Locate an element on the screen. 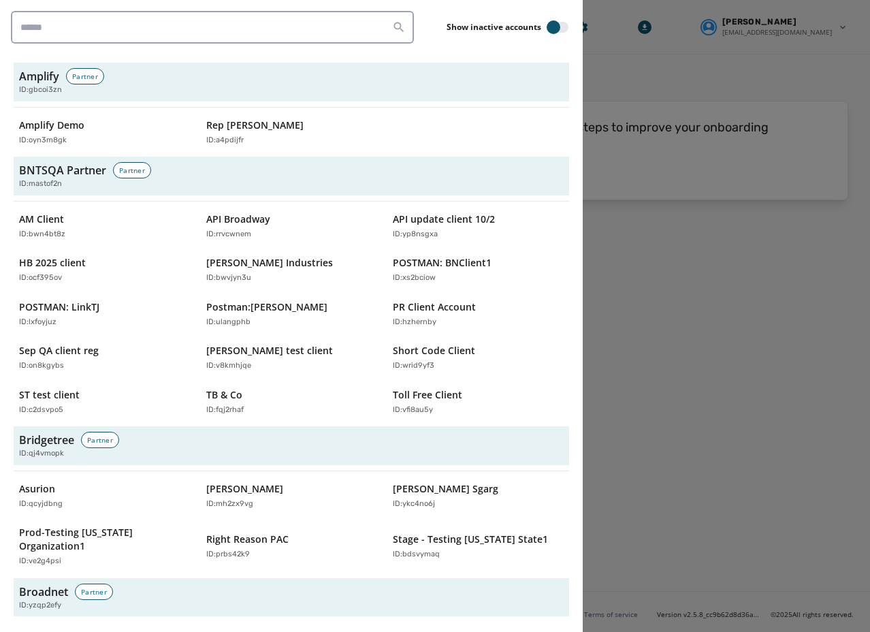  p: ID: on8kgybs is located at coordinates (42, 366).